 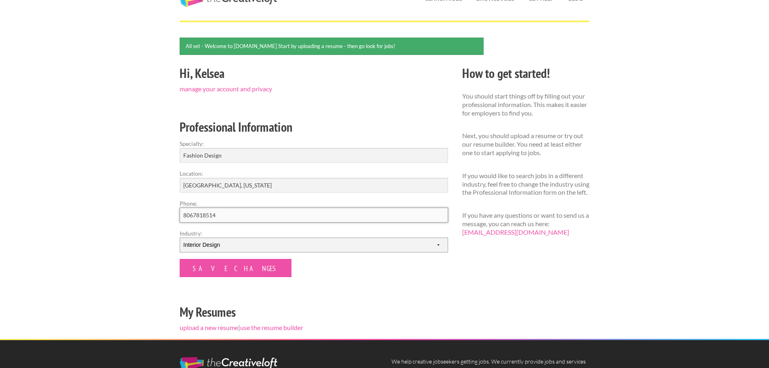 What do you see at coordinates (314, 143) in the screenshot?
I see `label: Specialty:` at bounding box center [314, 143].